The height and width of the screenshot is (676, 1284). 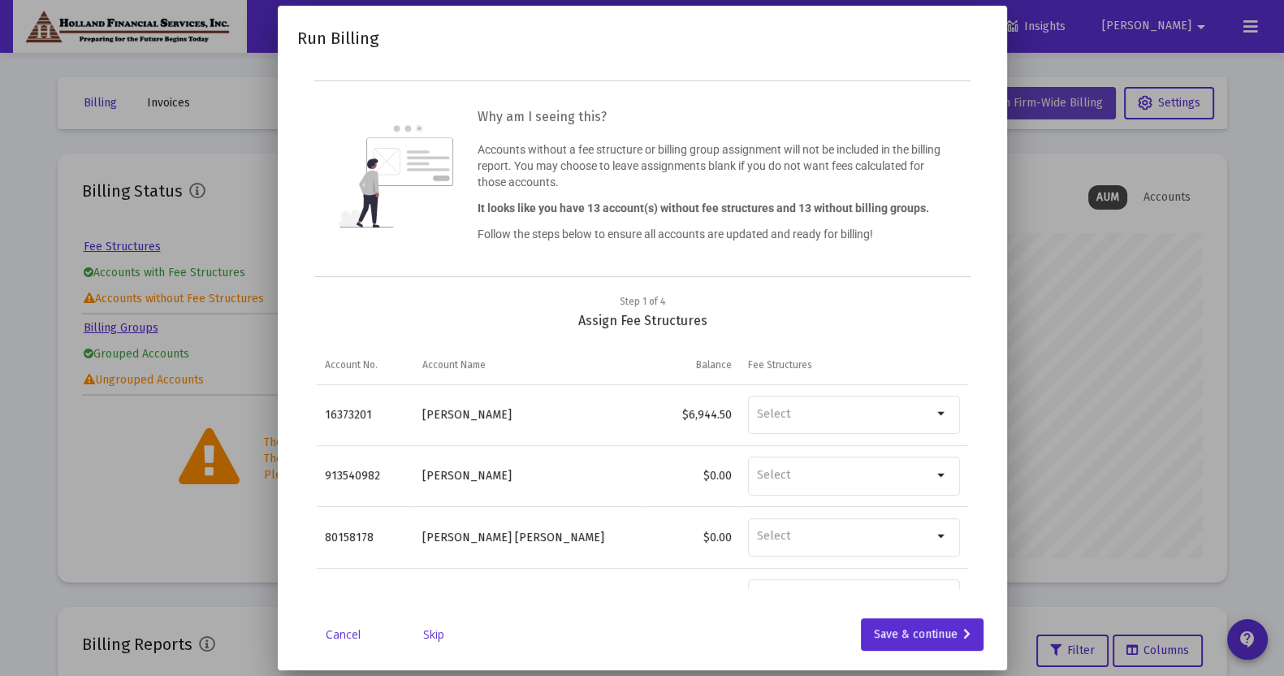 I want to click on td: Column Balance, so click(x=690, y=365).